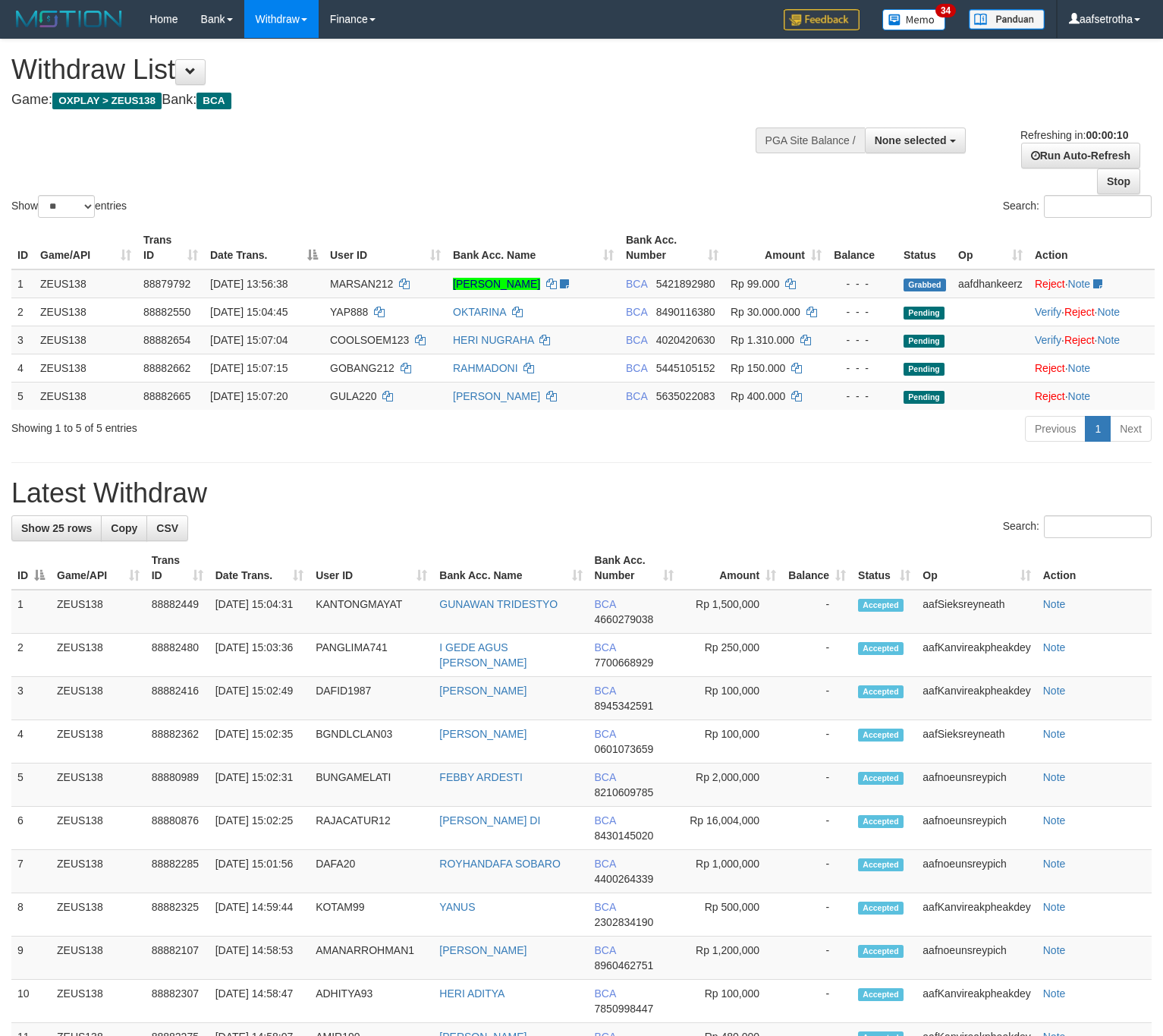 This screenshot has width=1163, height=1036. What do you see at coordinates (731, 568) in the screenshot?
I see `th: Amount: activate to sort column ascending` at bounding box center [731, 568].